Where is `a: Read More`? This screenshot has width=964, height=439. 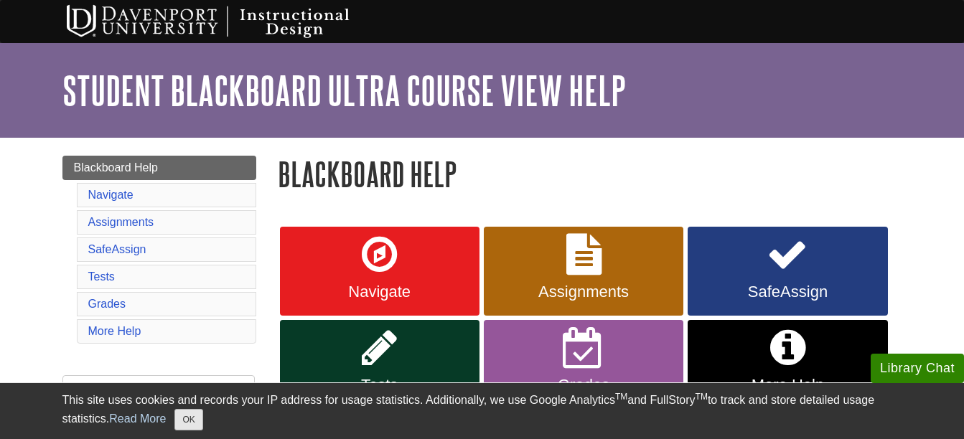 a: Read More is located at coordinates (137, 419).